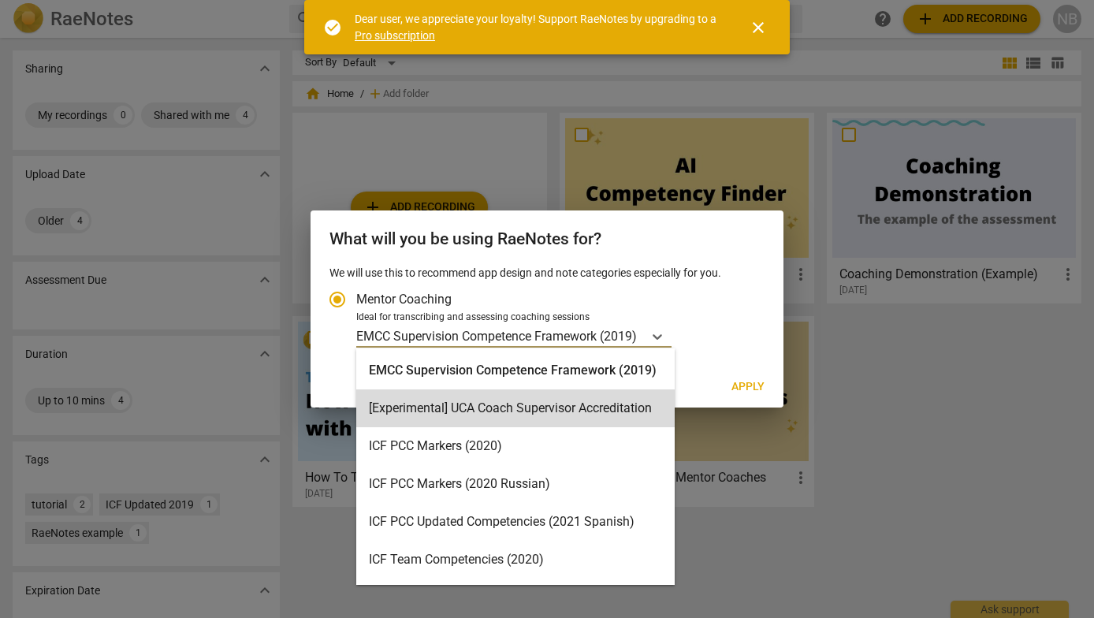 The width and height of the screenshot is (1094, 618). I want to click on p: We will use this to recommend app design and note categories especially for you., so click(547, 273).